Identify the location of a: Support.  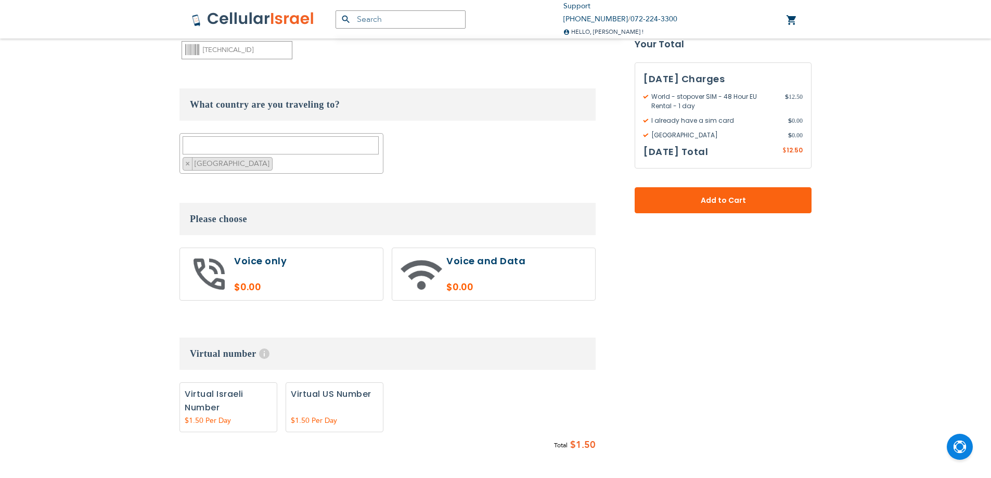
(577, 6).